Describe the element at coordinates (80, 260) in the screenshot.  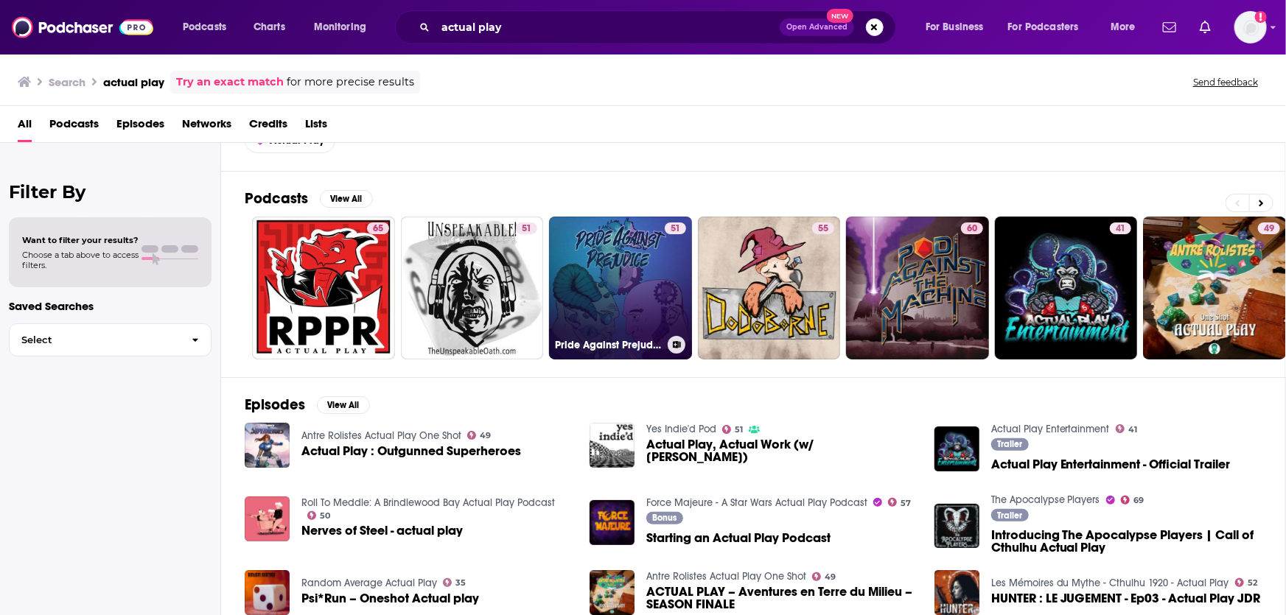
I see `span: Choose a tab above to access filters.` at that location.